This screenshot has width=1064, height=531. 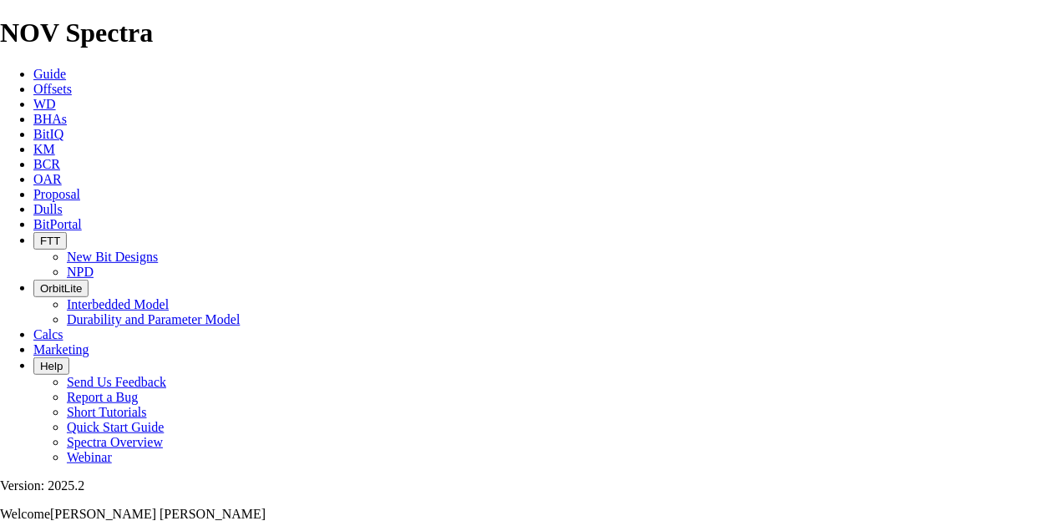 What do you see at coordinates (61, 288) in the screenshot?
I see `span: OrbitLite` at bounding box center [61, 288].